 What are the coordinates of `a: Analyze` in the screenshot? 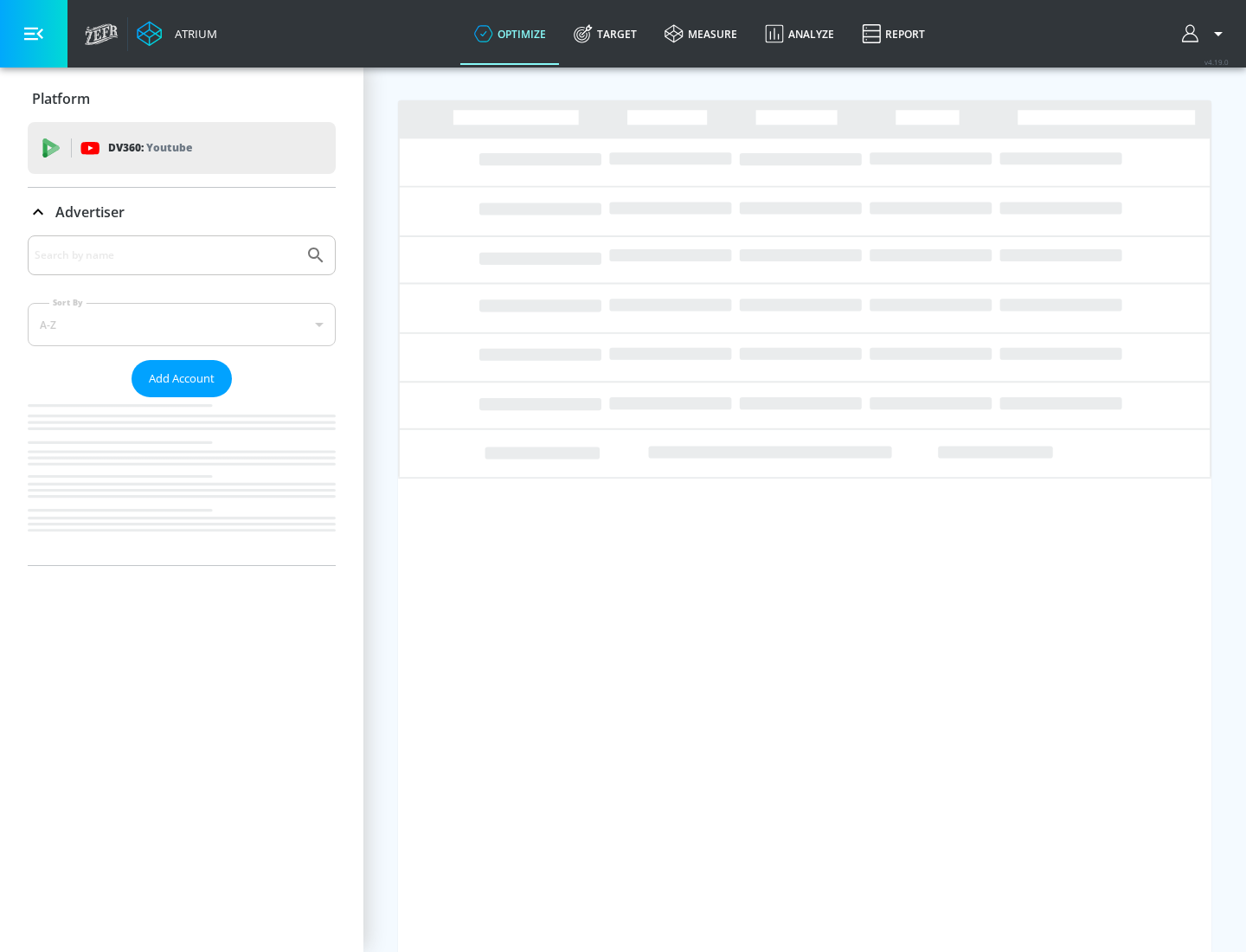 It's located at (799, 34).